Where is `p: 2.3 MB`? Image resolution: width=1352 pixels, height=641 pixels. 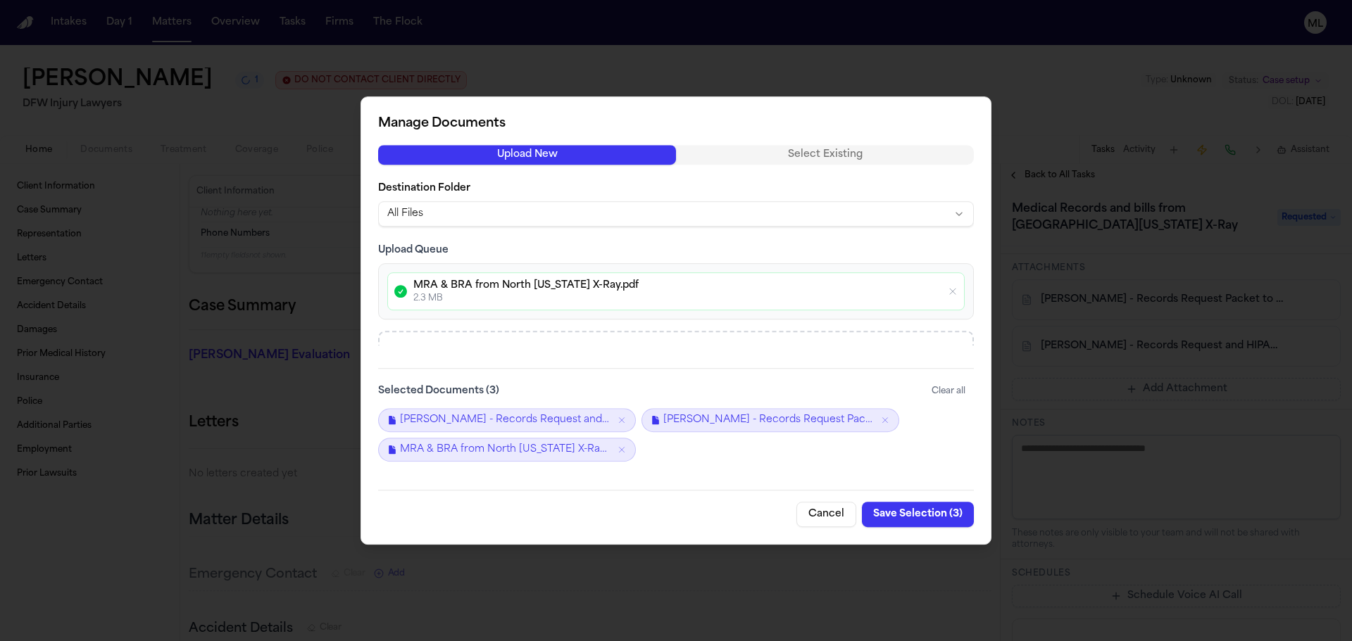
p: 2.3 MB is located at coordinates (677, 298).